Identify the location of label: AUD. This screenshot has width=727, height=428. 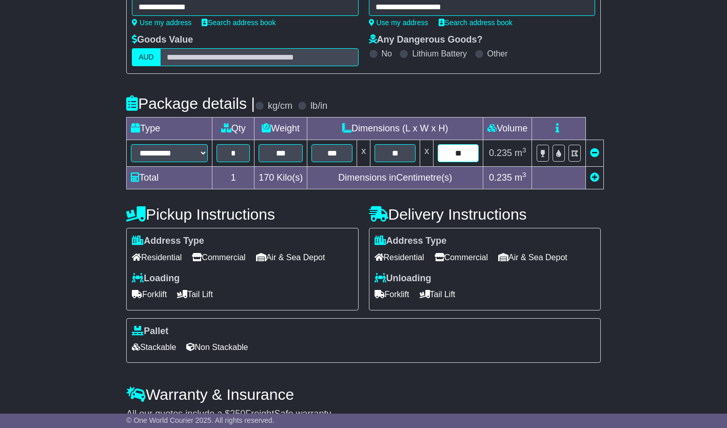
(146, 57).